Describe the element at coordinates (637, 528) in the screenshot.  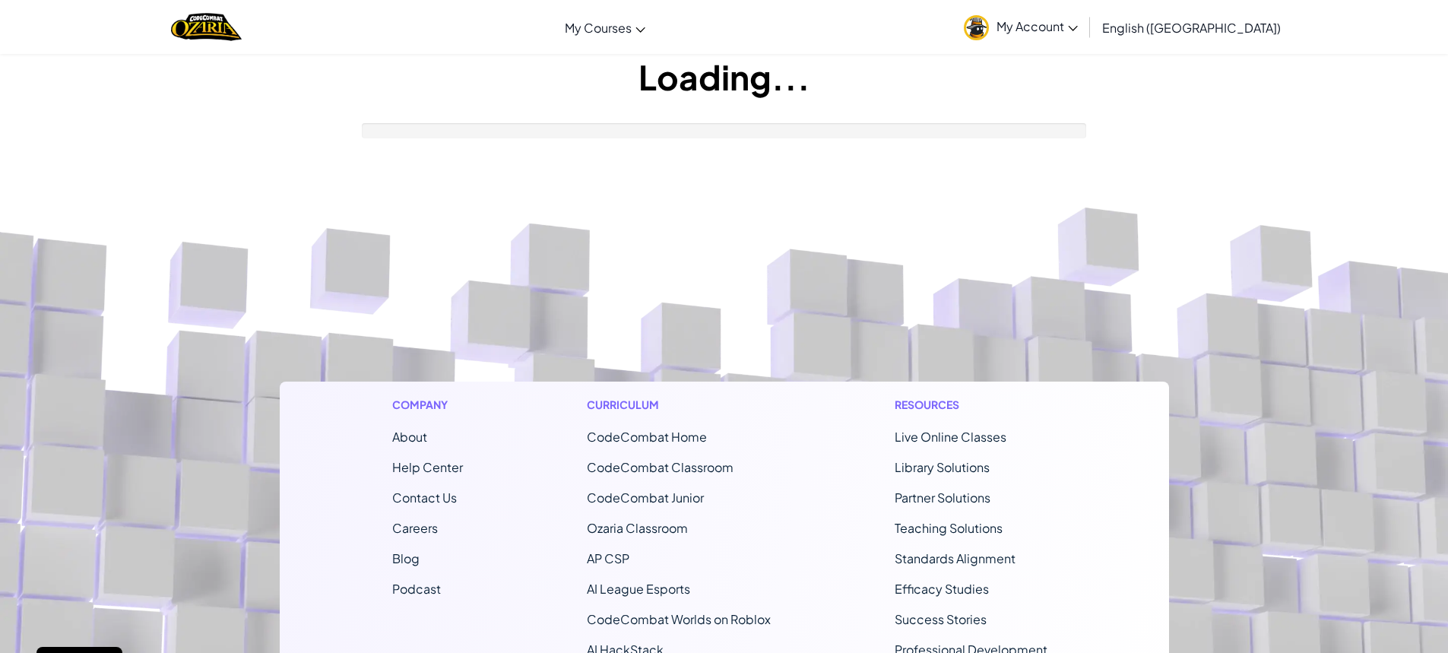
I see `a: Ozaria Classroom` at that location.